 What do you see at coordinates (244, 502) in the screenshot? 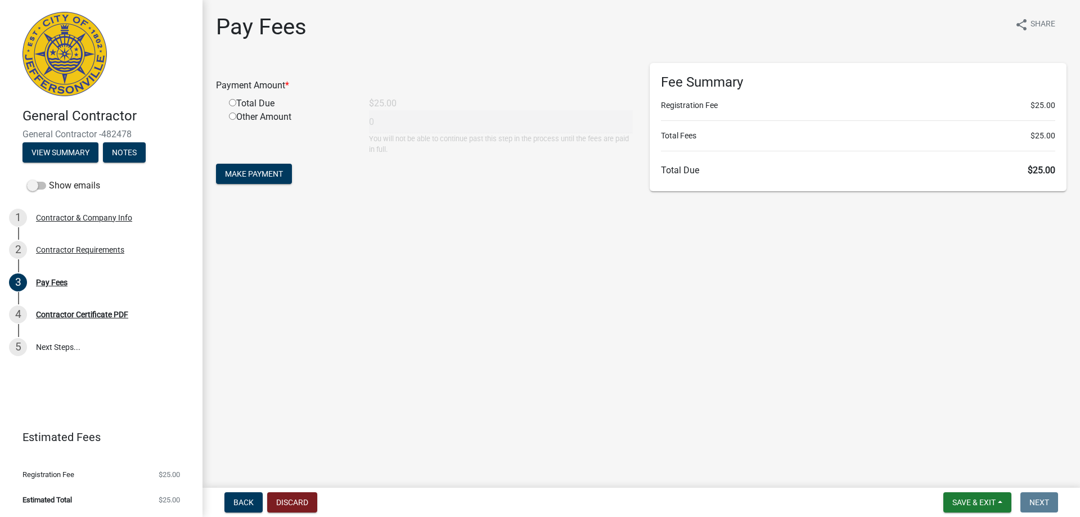
I see `button: Back` at bounding box center [244, 502].